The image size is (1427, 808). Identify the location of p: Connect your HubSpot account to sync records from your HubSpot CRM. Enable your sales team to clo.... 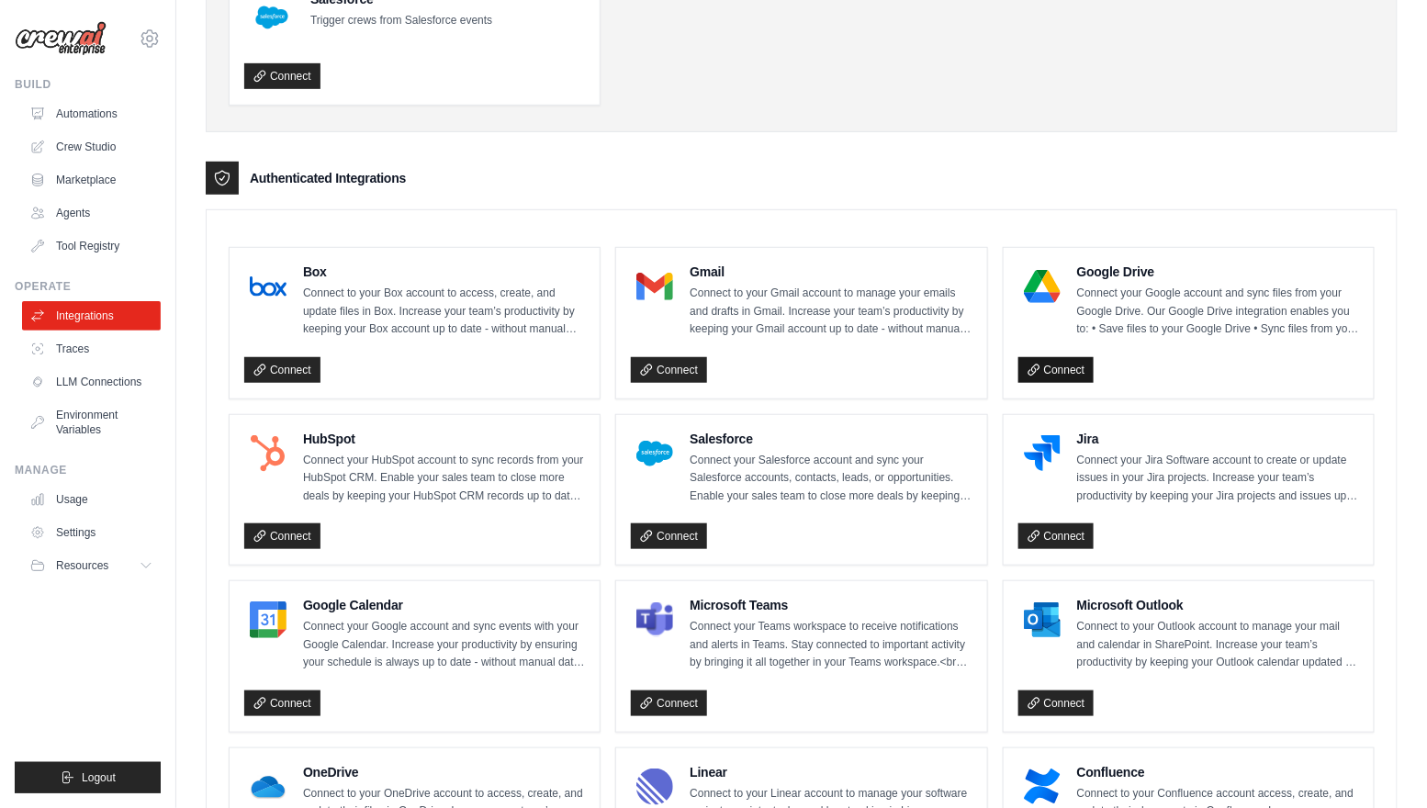
(444, 479).